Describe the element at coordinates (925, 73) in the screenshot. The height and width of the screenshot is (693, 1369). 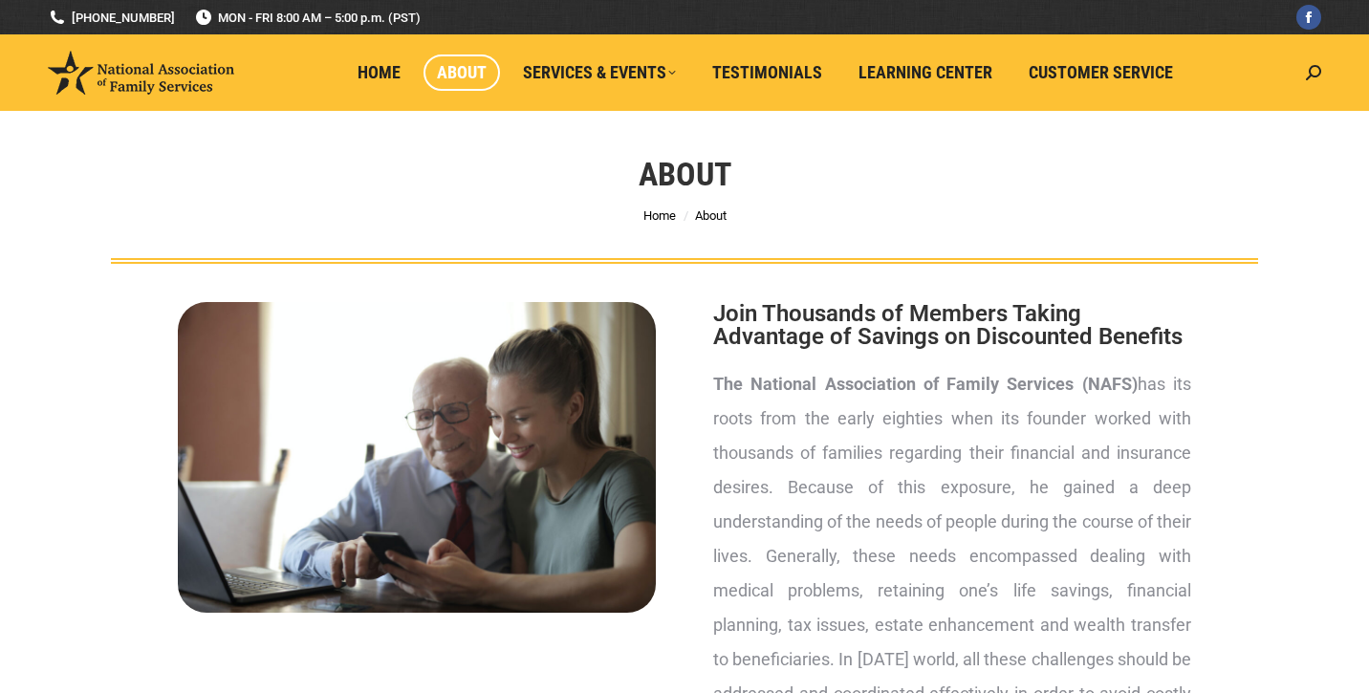
I see `a: Learning Center` at that location.